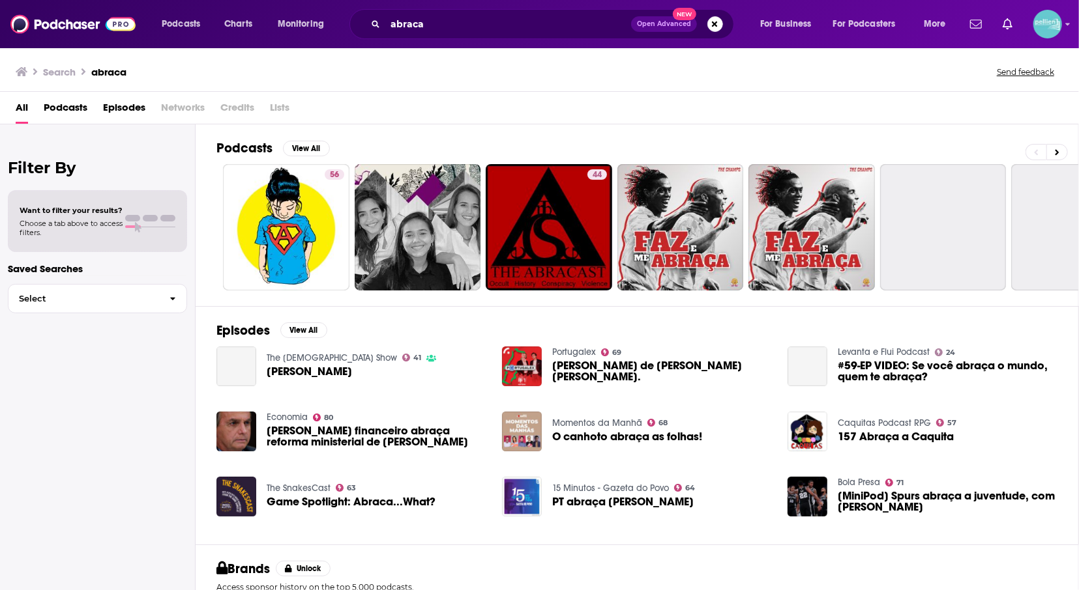  Describe the element at coordinates (894, 483) in the screenshot. I see `a: 71` at that location.